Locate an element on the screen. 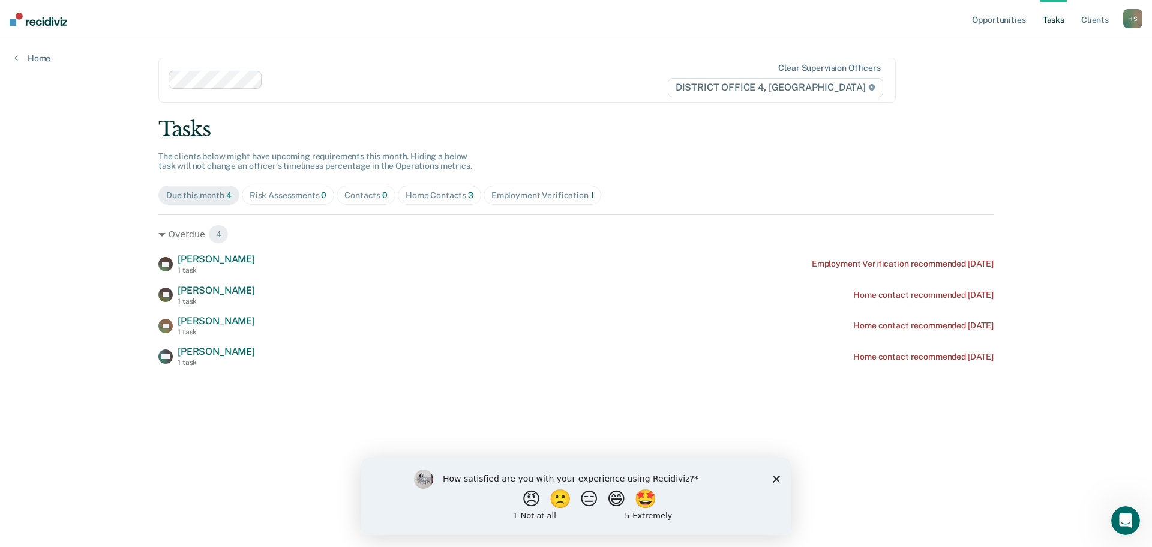  button: 4 is located at coordinates (256, 41).